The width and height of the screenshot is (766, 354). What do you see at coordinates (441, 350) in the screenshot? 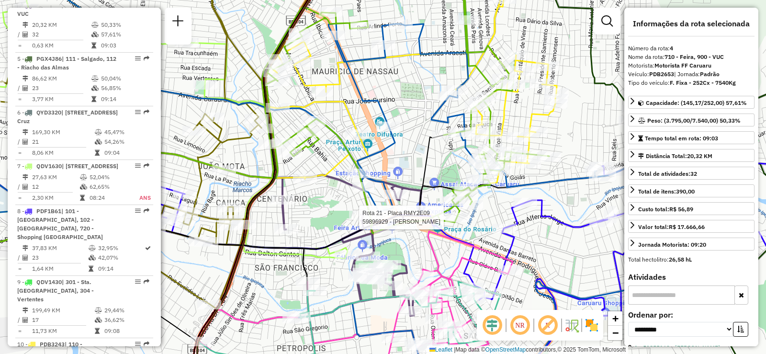
I see `a: Leaflet` at bounding box center [441, 350].